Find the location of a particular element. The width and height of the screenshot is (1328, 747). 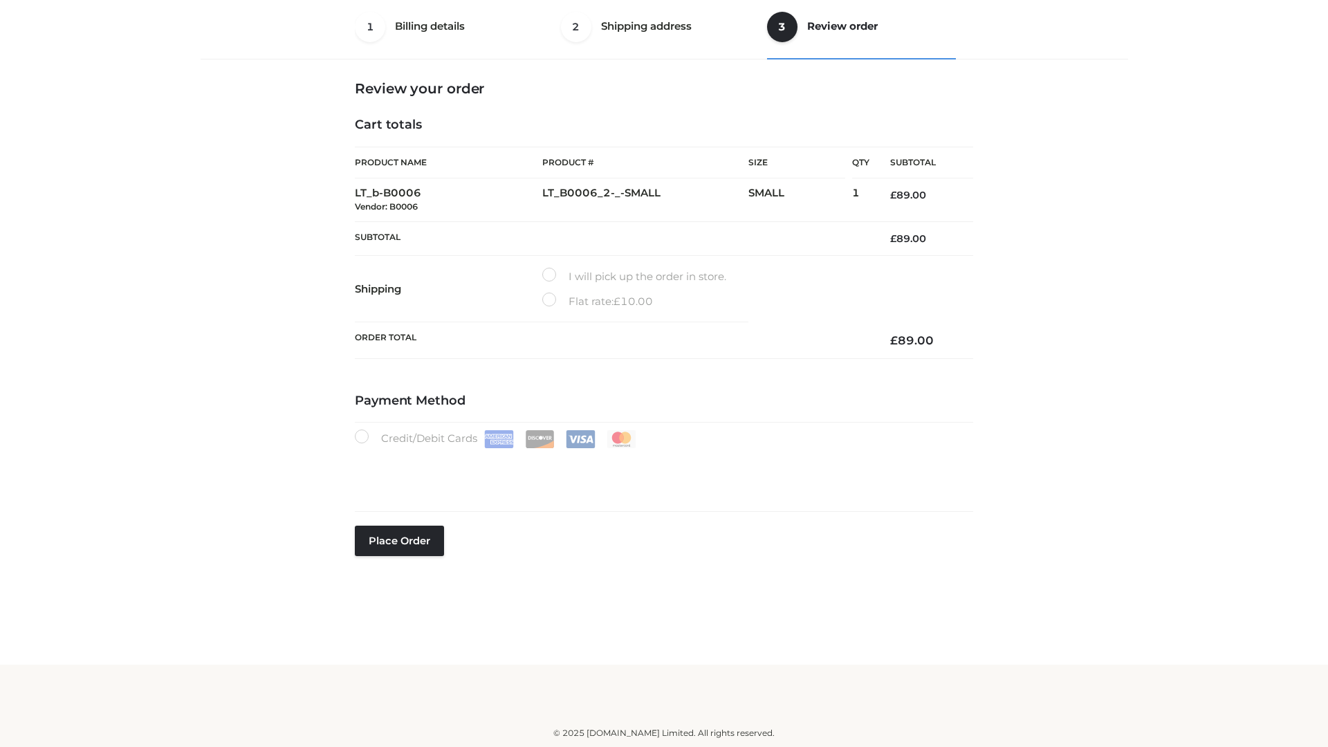

h3: Review your order is located at coordinates (664, 89).